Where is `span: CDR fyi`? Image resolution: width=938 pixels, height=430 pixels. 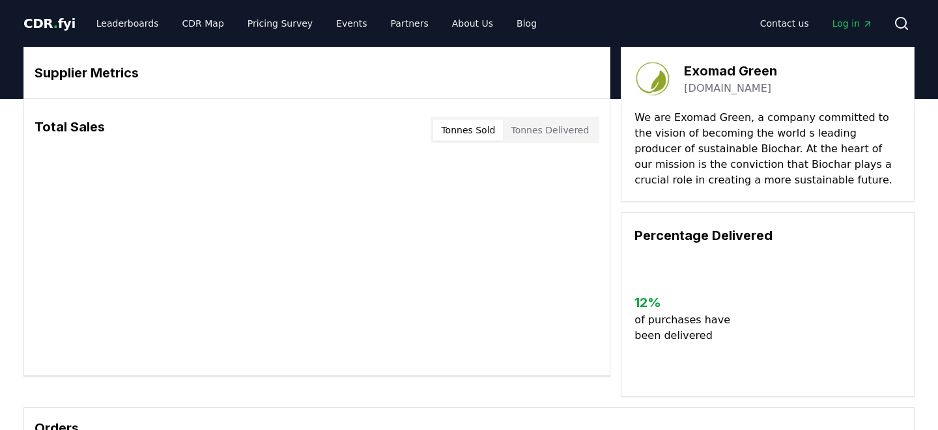
span: CDR fyi is located at coordinates (49, 23).